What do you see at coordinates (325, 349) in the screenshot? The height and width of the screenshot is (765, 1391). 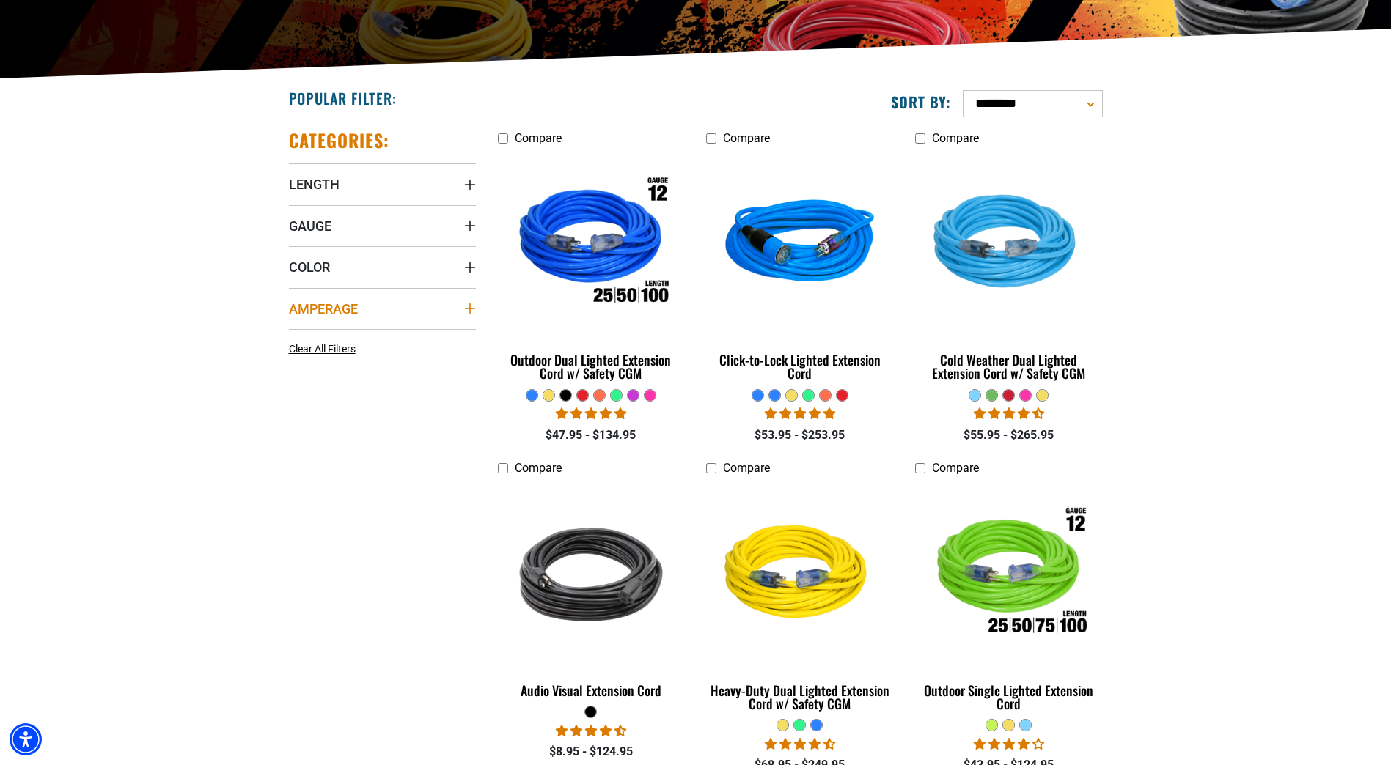 I see `a: Clear All Filters` at bounding box center [325, 349].